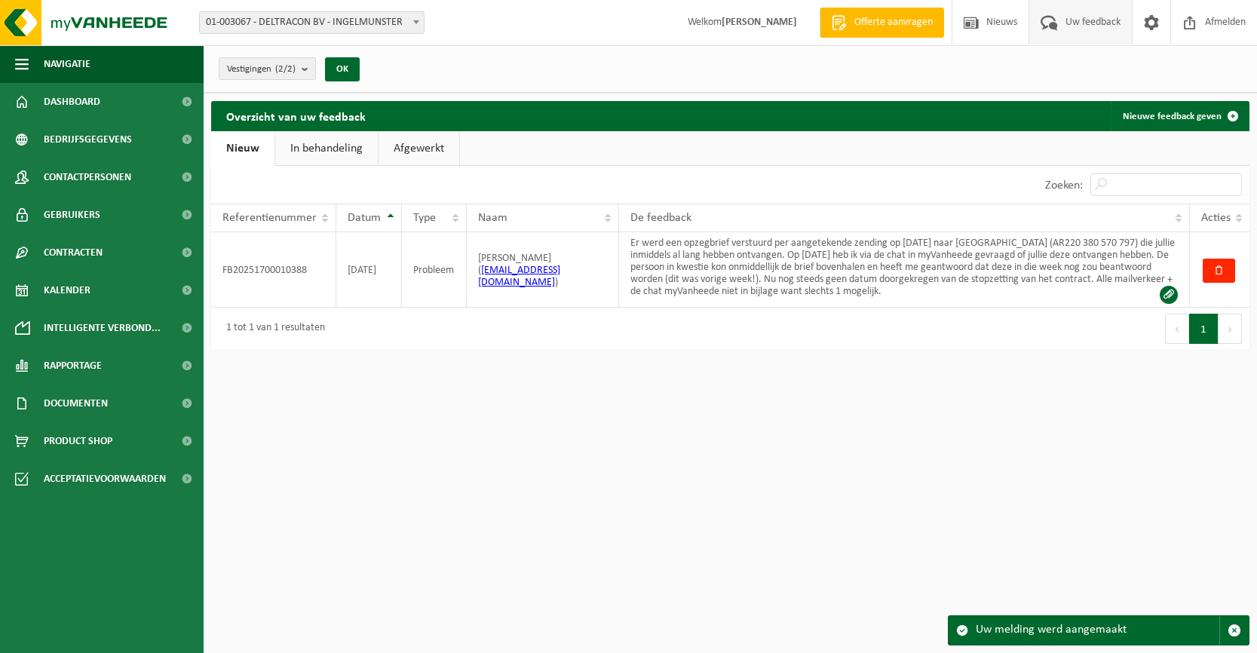 Image resolution: width=1257 pixels, height=653 pixels. Describe the element at coordinates (1216, 218) in the screenshot. I see `span: Acties` at that location.